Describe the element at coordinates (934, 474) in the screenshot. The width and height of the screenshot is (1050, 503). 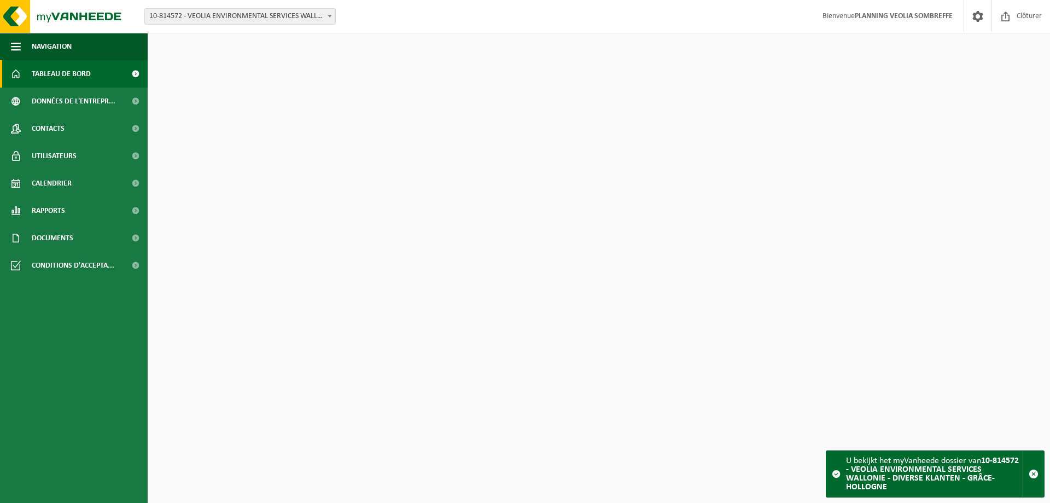
I see `div: U bekijkt het myVanheede dossier van` at that location.